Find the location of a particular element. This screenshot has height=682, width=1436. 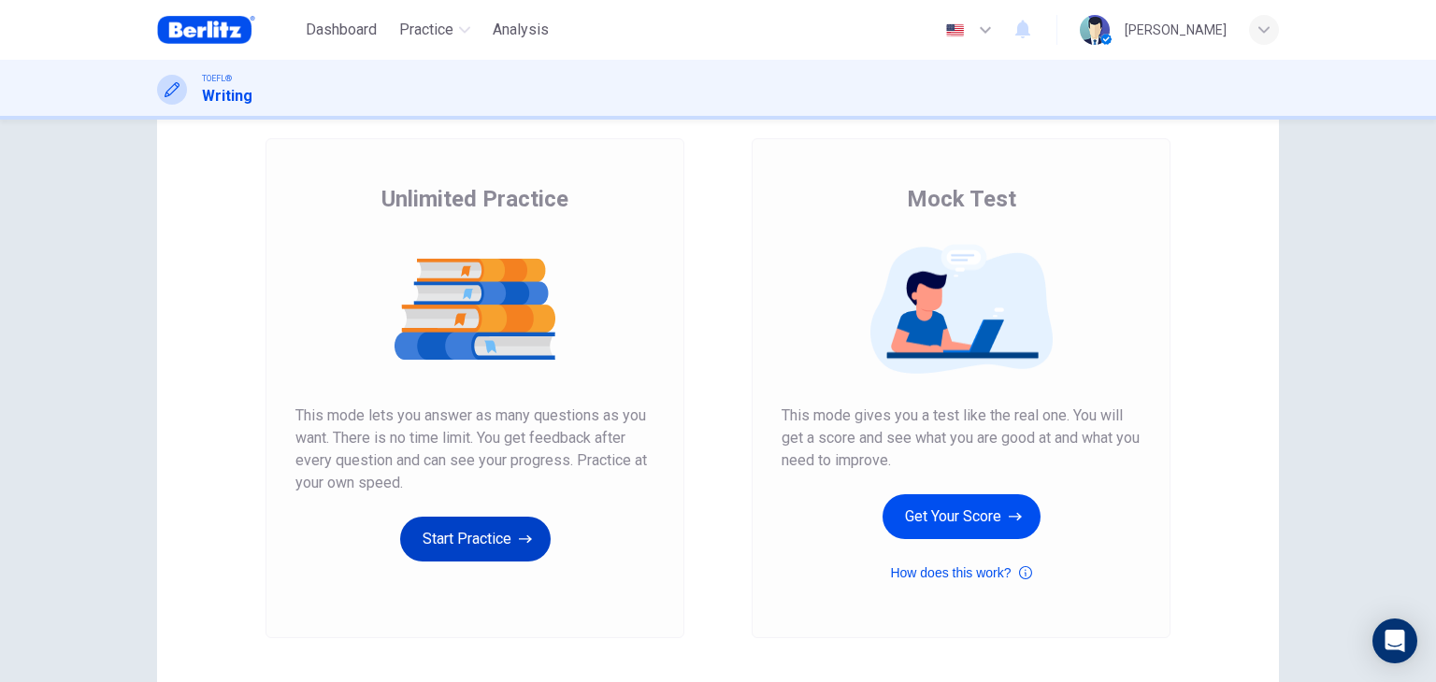

span: Analysis is located at coordinates (521, 30).